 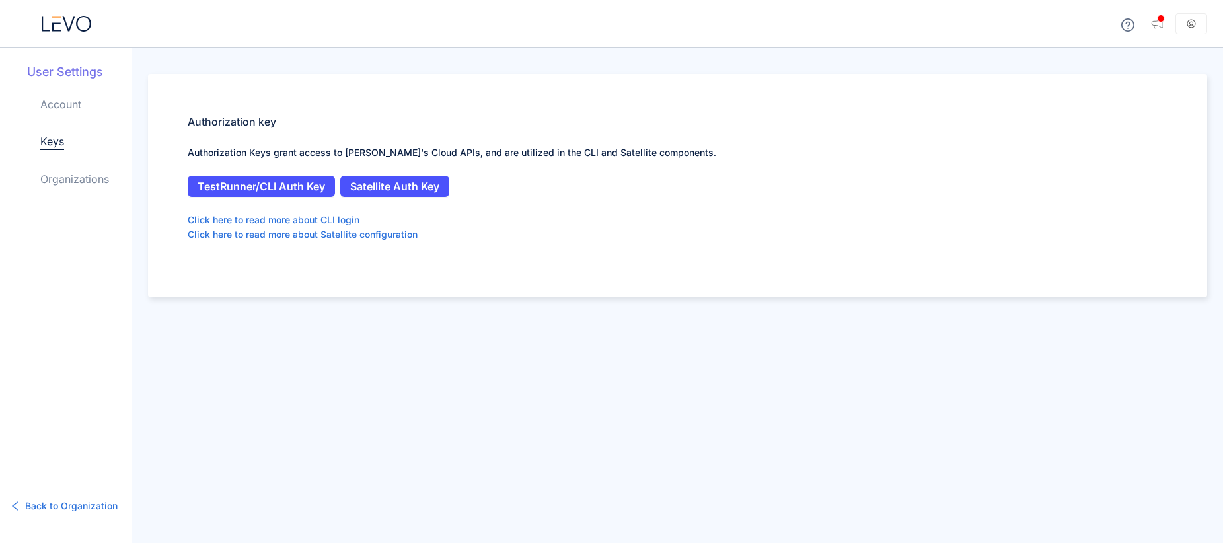 What do you see at coordinates (71, 506) in the screenshot?
I see `span: Back to Organization` at bounding box center [71, 506].